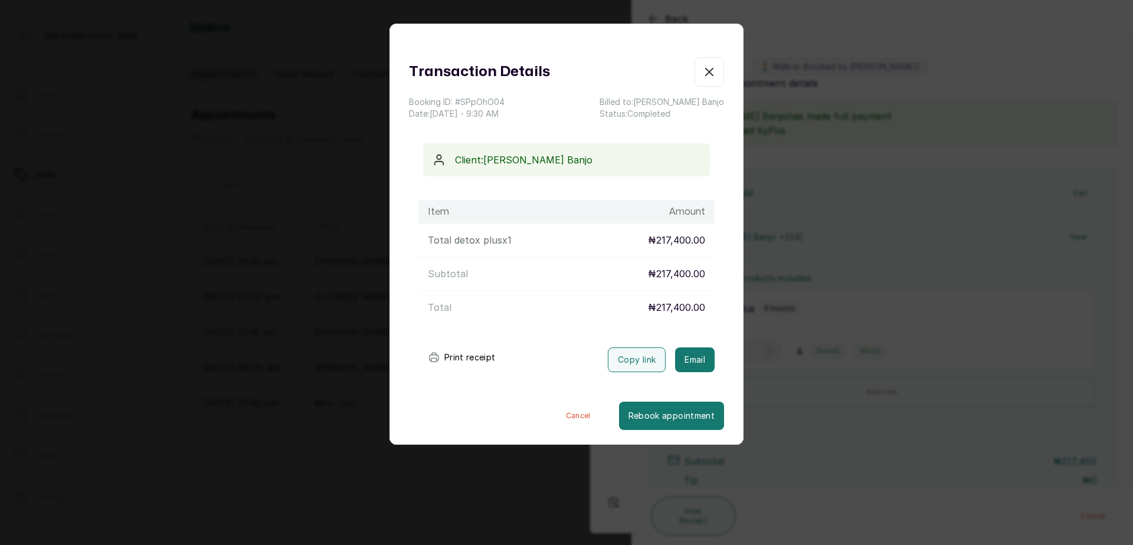 The width and height of the screenshot is (1133, 545). What do you see at coordinates (438, 212) in the screenshot?
I see `h1: Item` at bounding box center [438, 212].